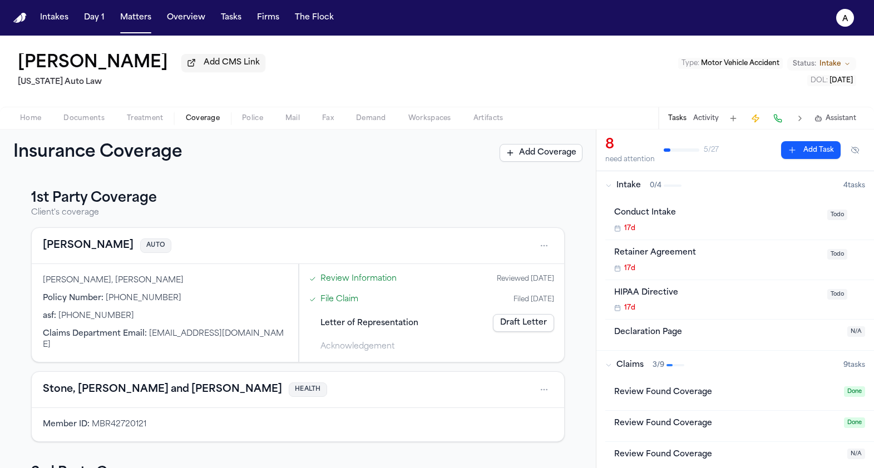 The width and height of the screenshot is (874, 468). Describe the element at coordinates (735, 365) in the screenshot. I see `button: Claims3/99tasks` at that location.